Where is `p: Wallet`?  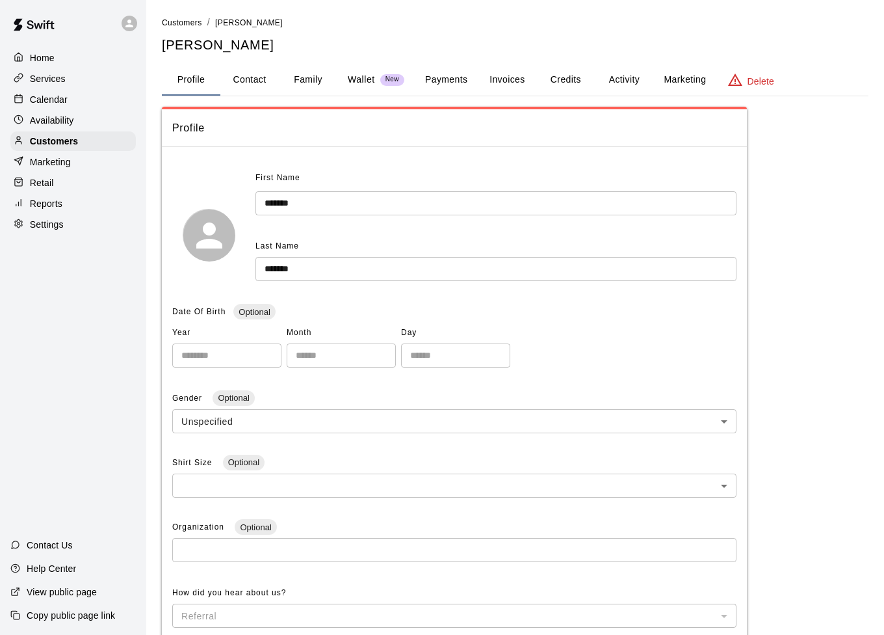 p: Wallet is located at coordinates (361, 79).